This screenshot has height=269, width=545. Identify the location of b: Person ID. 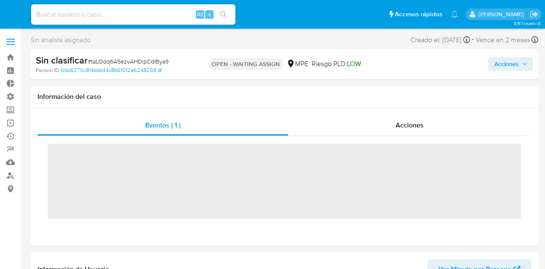
(47, 70).